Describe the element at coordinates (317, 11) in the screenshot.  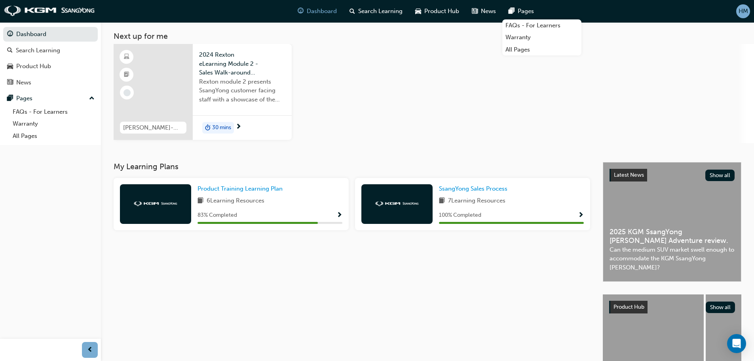
I see `a: guage-iconDashboard` at that location.